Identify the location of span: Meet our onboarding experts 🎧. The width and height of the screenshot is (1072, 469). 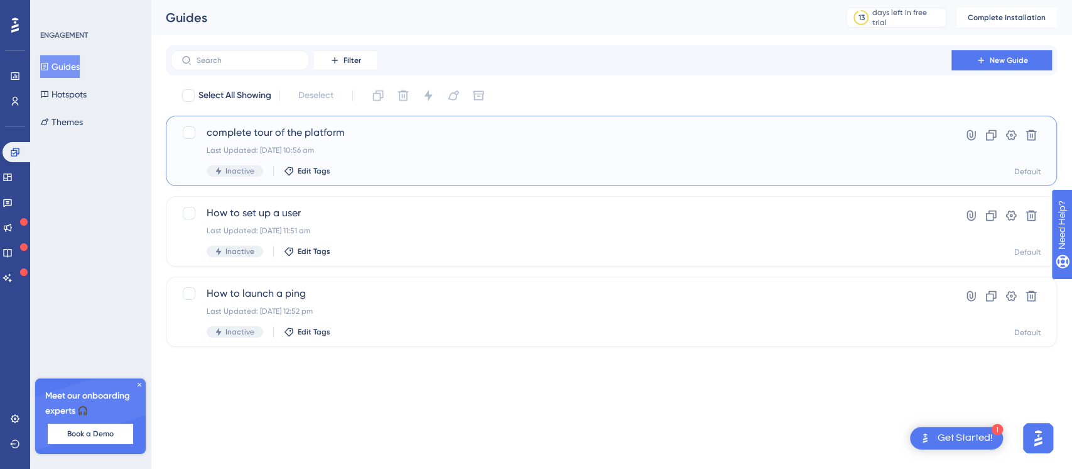
(90, 403).